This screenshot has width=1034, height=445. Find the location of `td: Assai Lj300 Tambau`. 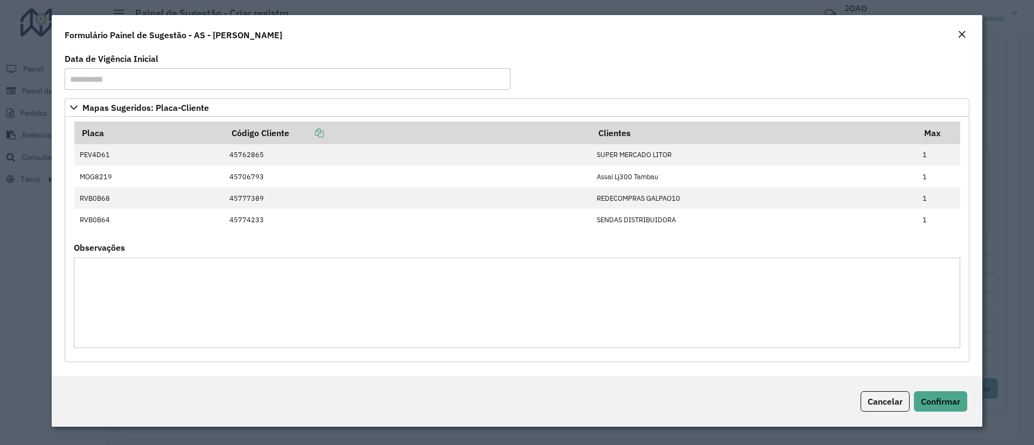

td: Assai Lj300 Tambau is located at coordinates (754, 177).